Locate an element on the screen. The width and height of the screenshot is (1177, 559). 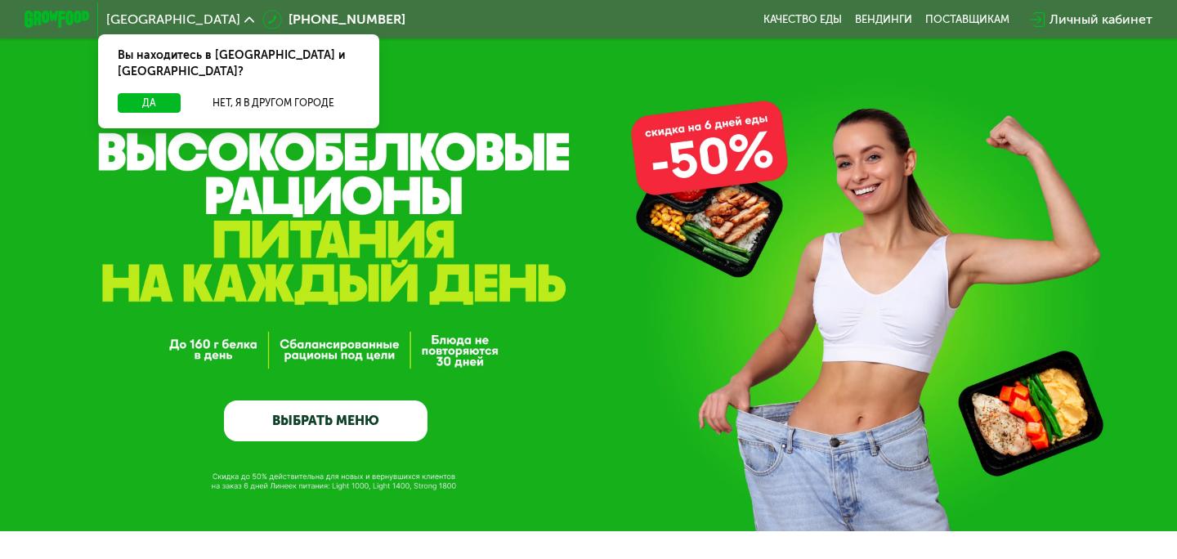
div: поставщикам is located at coordinates (967, 20).